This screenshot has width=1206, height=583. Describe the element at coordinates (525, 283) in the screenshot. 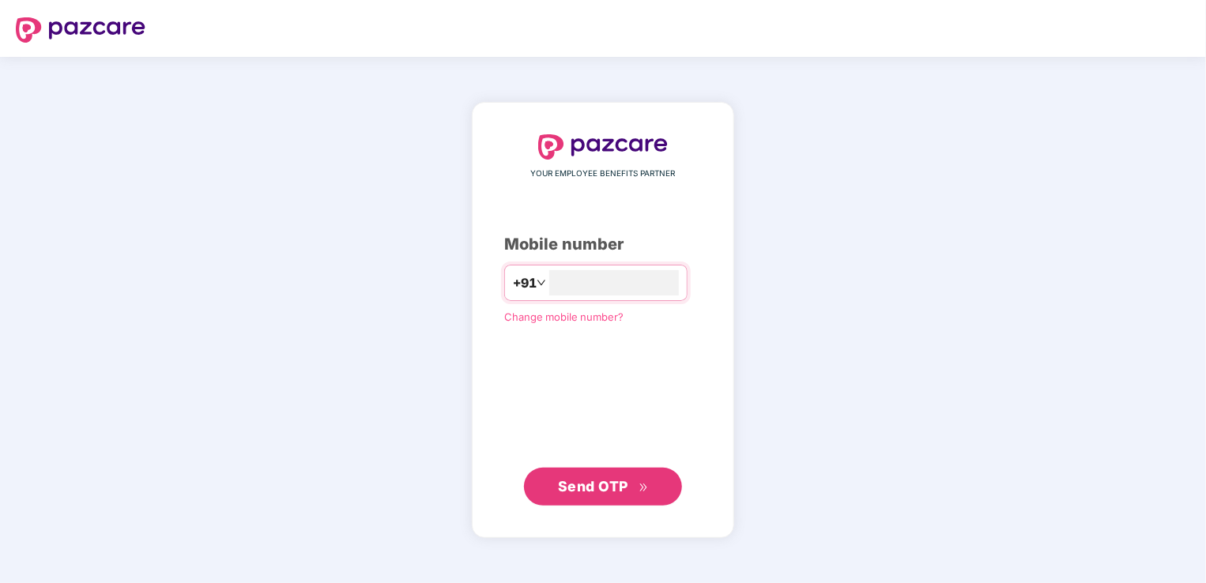

I see `span: +91` at that location.